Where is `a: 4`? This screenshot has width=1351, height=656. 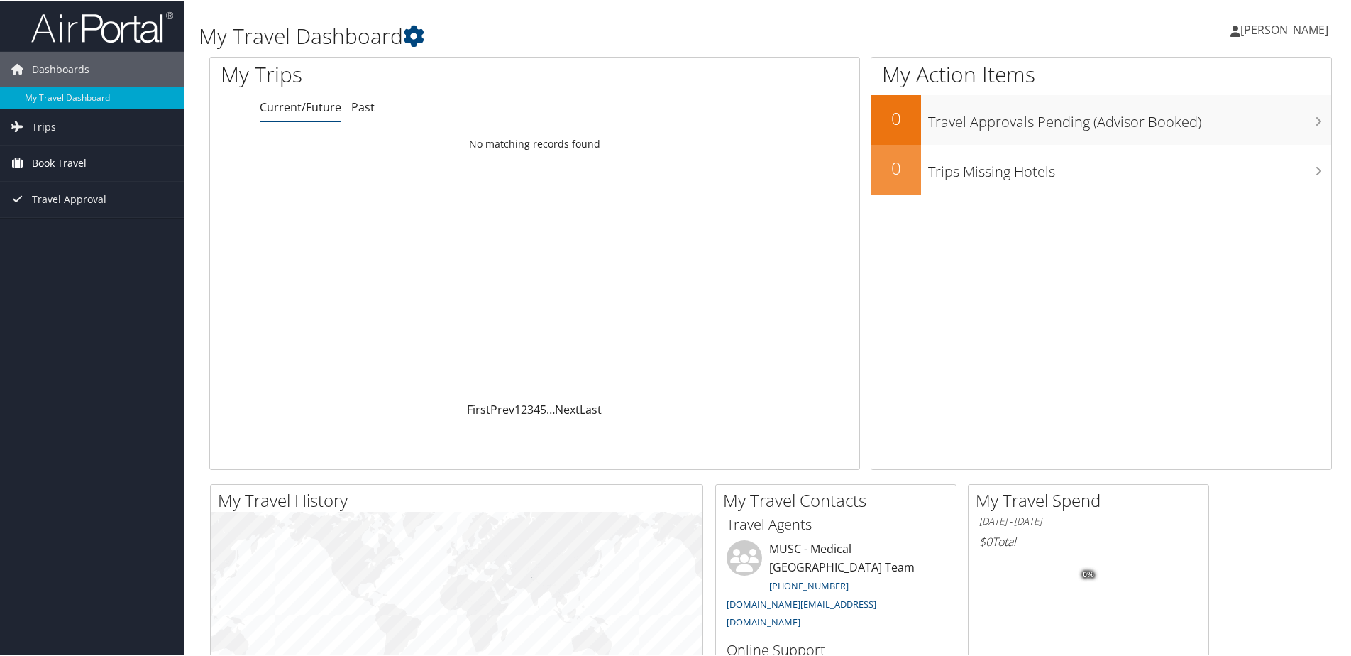
a: 4 is located at coordinates (537, 408).